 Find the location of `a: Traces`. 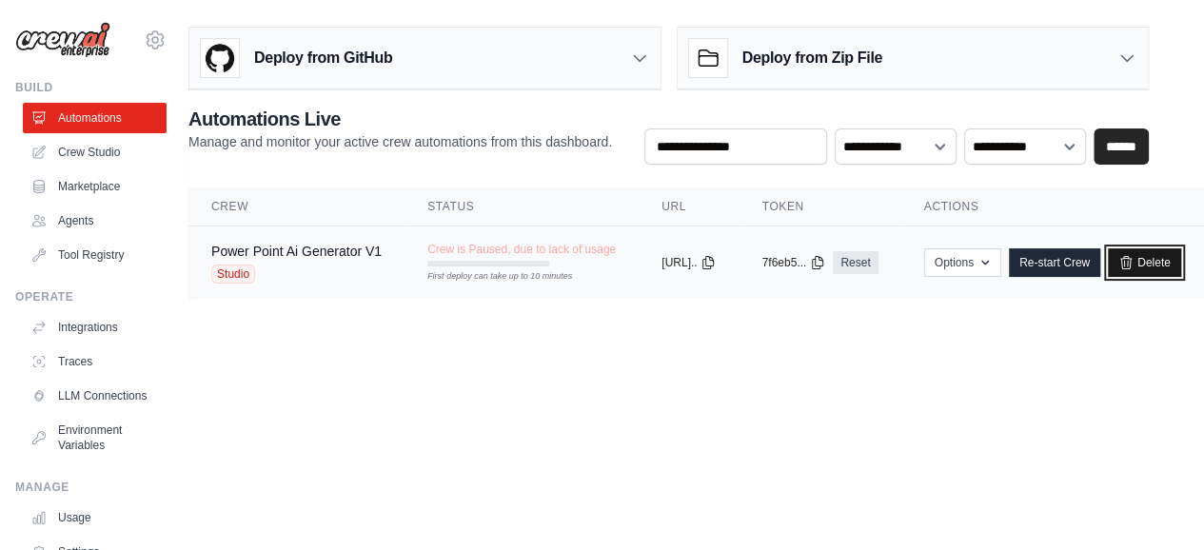

a: Traces is located at coordinates (94, 362).